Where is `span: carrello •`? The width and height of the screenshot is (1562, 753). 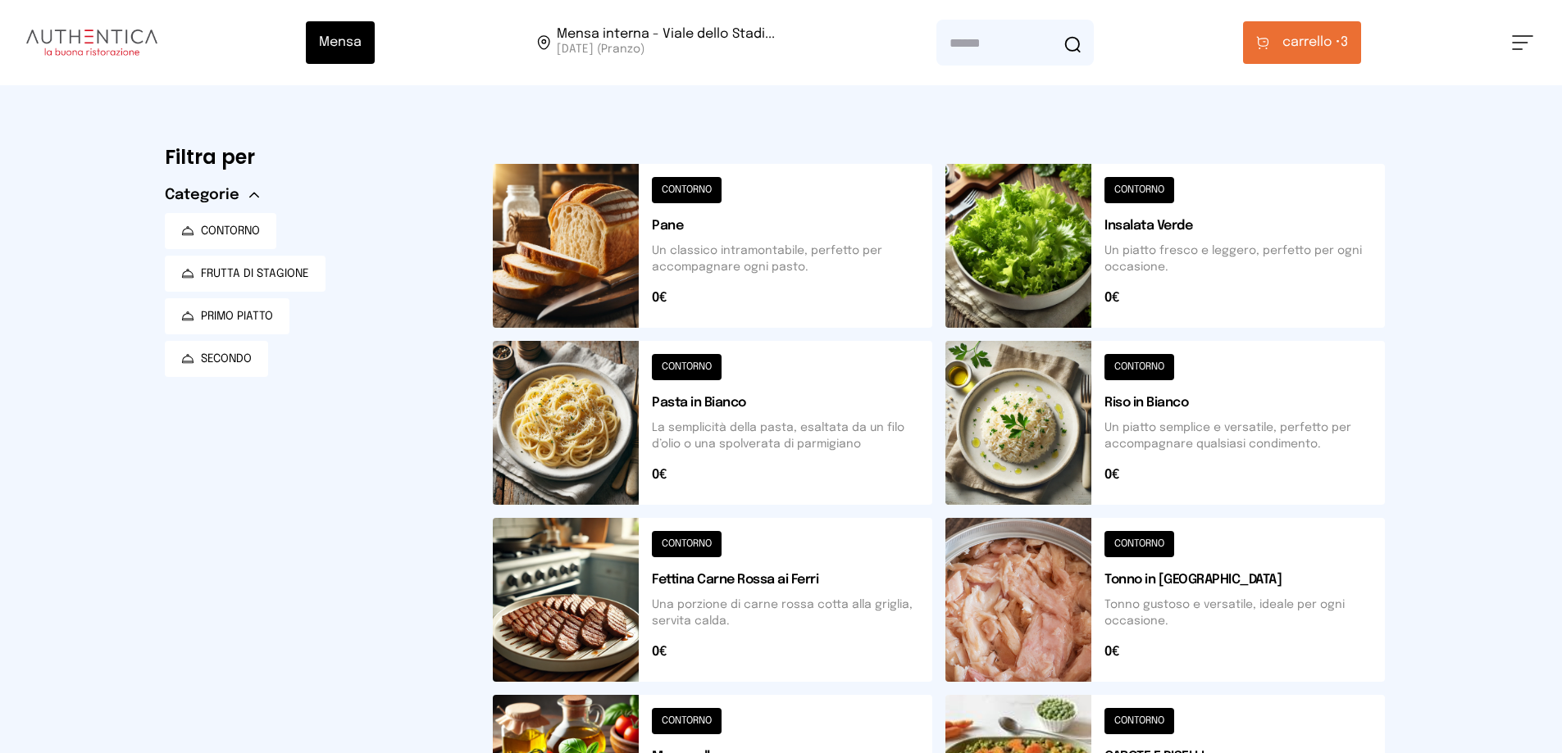 span: carrello • is located at coordinates (1311, 43).